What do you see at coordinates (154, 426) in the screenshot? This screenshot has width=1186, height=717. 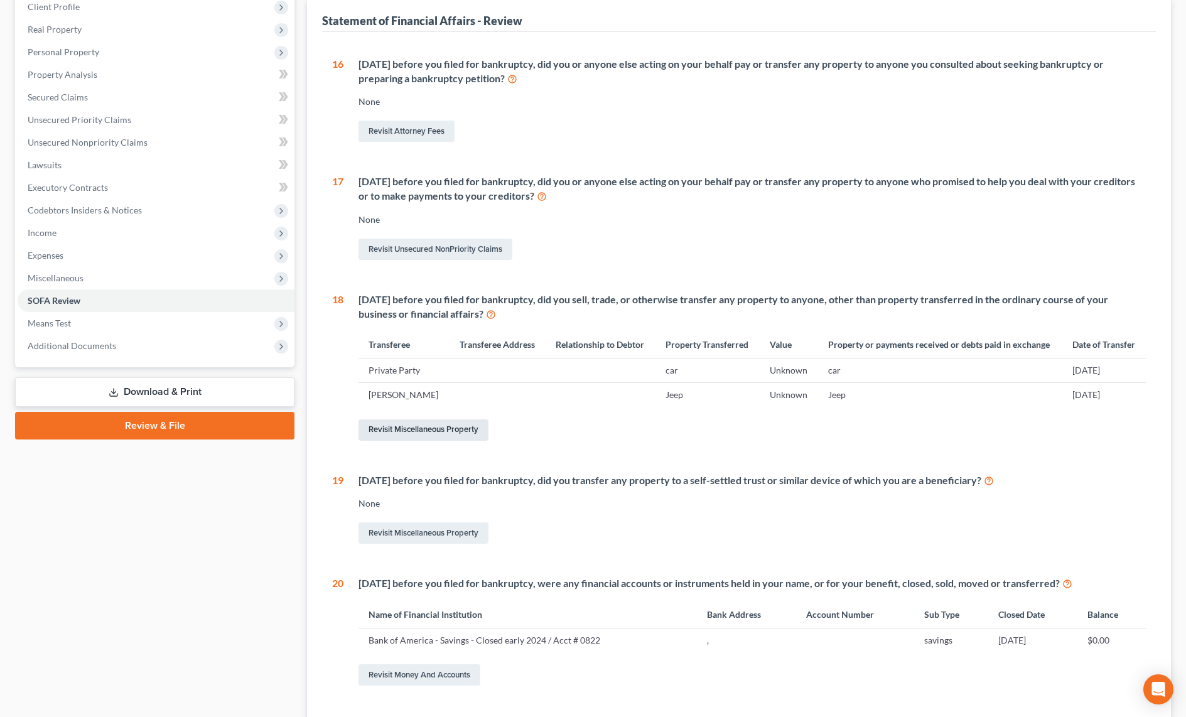 I see `a: Review & File` at bounding box center [154, 426].